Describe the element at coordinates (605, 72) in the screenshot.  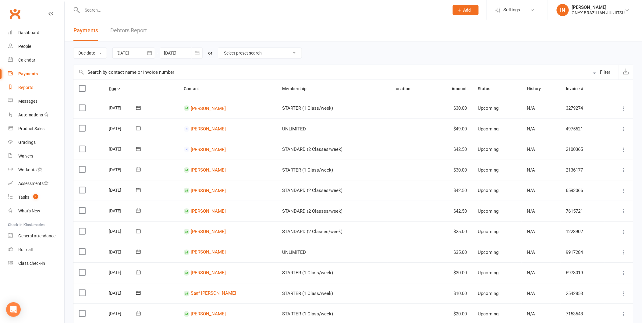
I see `div: Filter` at that location.